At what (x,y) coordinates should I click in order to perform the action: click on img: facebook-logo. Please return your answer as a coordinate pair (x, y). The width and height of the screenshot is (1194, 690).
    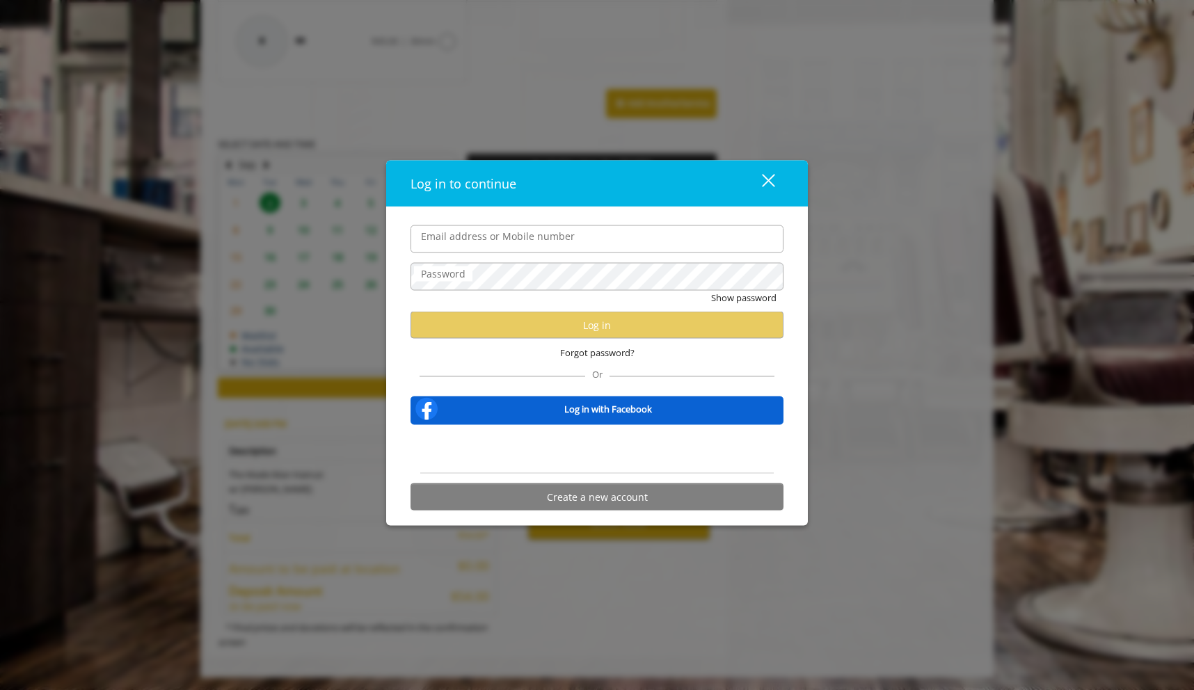
    Looking at the image, I should click on (426, 409).